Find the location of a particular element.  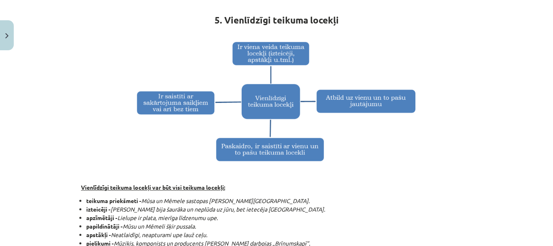

strong: teikuma priekšmeti - is located at coordinates (114, 201).